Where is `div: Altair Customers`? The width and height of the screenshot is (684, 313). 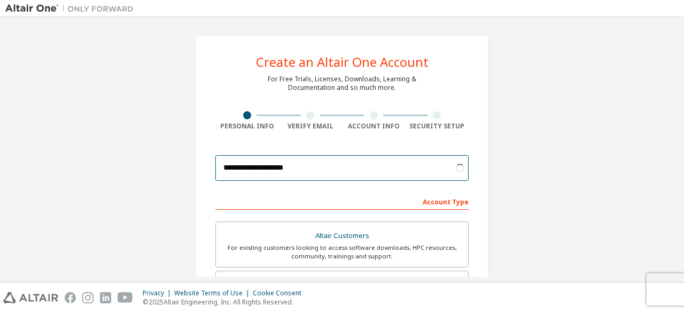
div: Altair Customers is located at coordinates (342, 236).